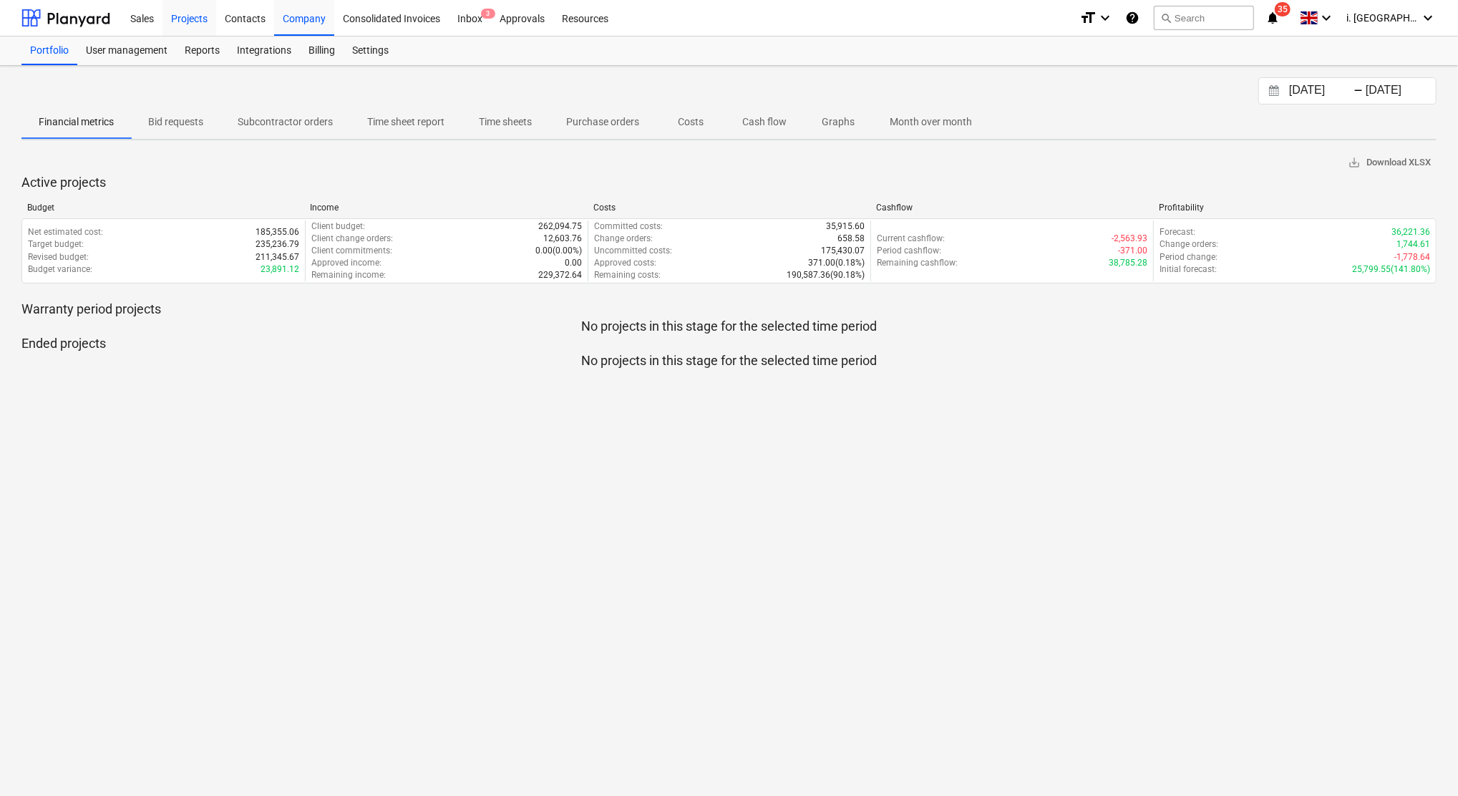 This screenshot has width=1458, height=796. Describe the element at coordinates (351, 250) in the screenshot. I see `p: Client commitments :` at that location.